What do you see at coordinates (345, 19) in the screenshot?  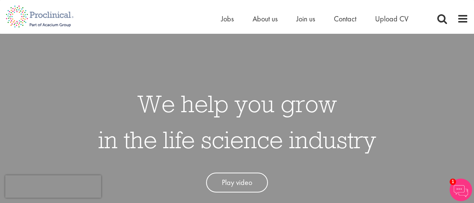 I see `a: Contact` at bounding box center [345, 19].